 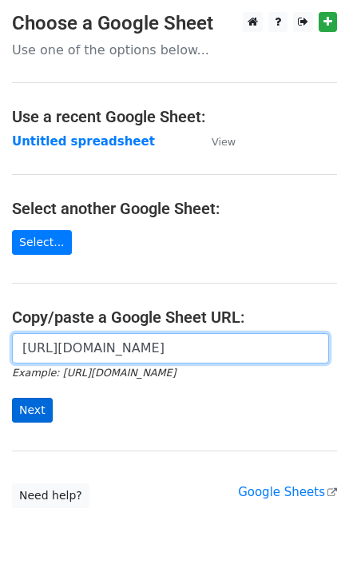 What do you see at coordinates (224, 141) in the screenshot?
I see `small: View` at bounding box center [224, 141].